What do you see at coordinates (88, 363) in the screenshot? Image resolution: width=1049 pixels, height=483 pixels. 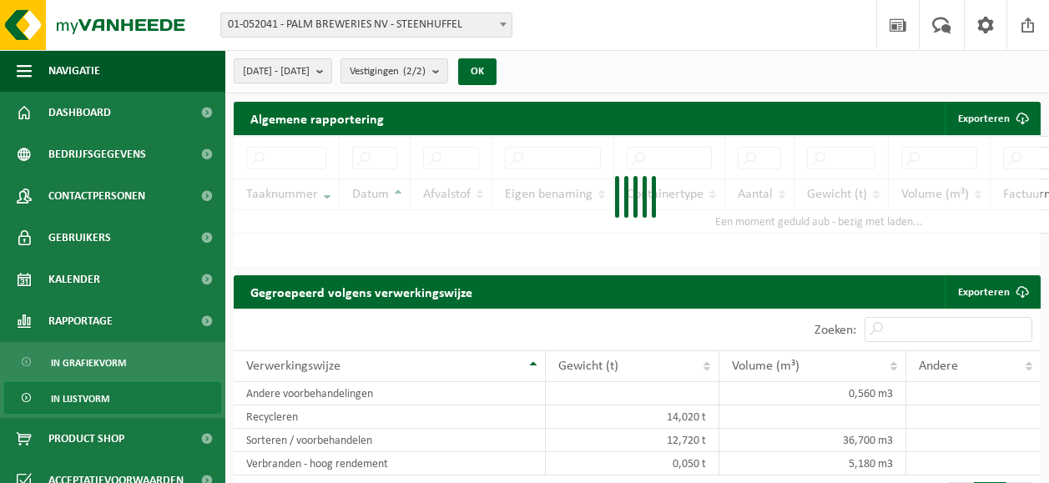 I see `span: In grafiekvorm` at bounding box center [88, 363].